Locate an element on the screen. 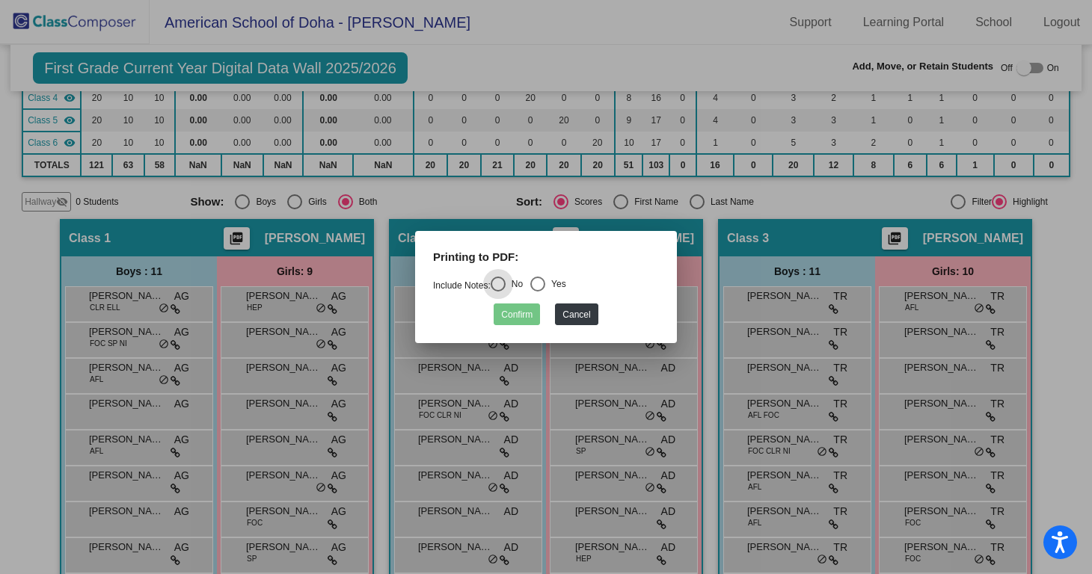 The height and width of the screenshot is (574, 1092). div: Yes is located at coordinates (556, 284).